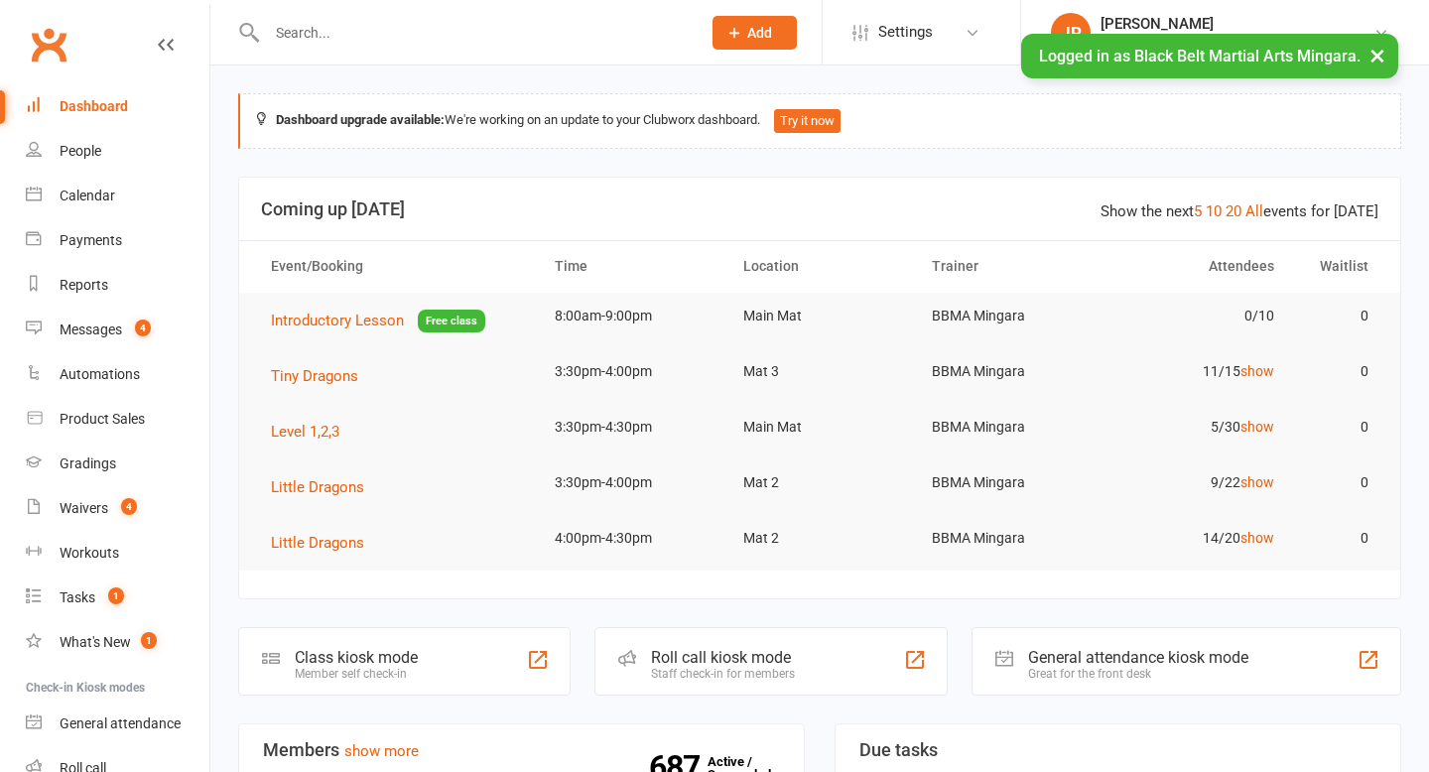 This screenshot has height=772, width=1429. Describe the element at coordinates (1138, 674) in the screenshot. I see `div: Great for the front desk` at that location.